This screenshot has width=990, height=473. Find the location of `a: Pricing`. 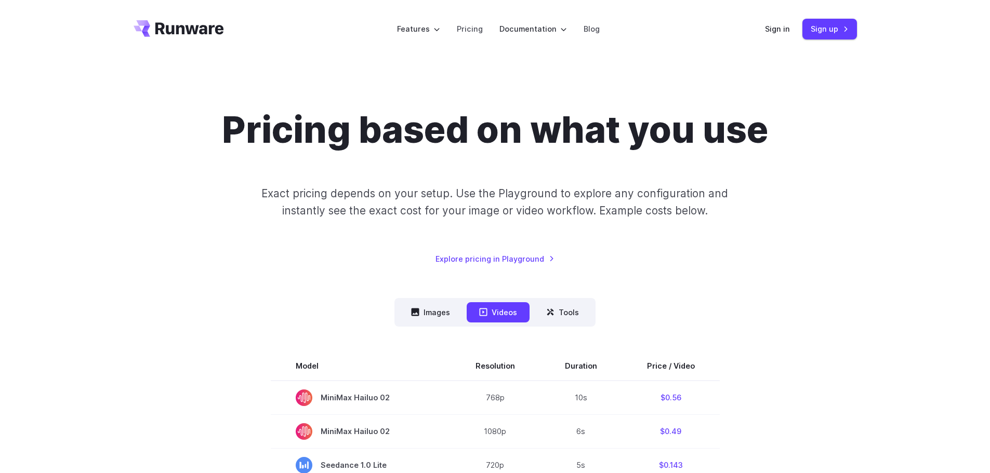

a: Pricing is located at coordinates (470, 29).